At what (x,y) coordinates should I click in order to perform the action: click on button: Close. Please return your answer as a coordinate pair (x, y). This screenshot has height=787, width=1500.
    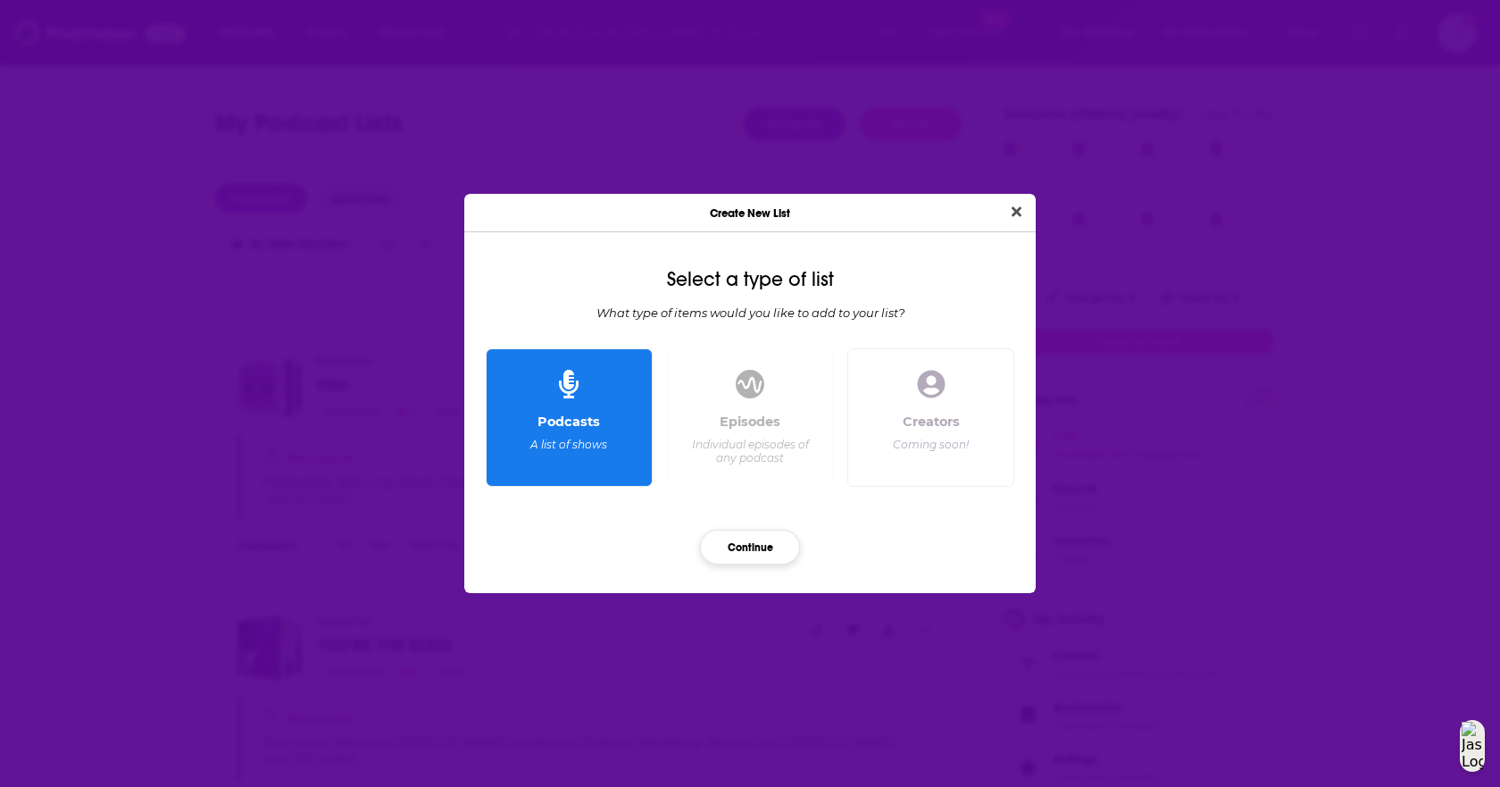
    Looking at the image, I should click on (1016, 212).